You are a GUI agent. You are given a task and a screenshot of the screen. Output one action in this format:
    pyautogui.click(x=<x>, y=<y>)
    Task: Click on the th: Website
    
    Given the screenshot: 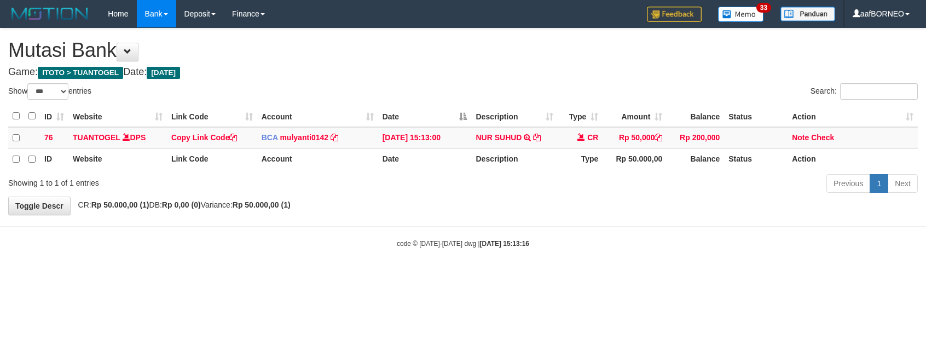 What is the action you would take?
    pyautogui.click(x=118, y=159)
    